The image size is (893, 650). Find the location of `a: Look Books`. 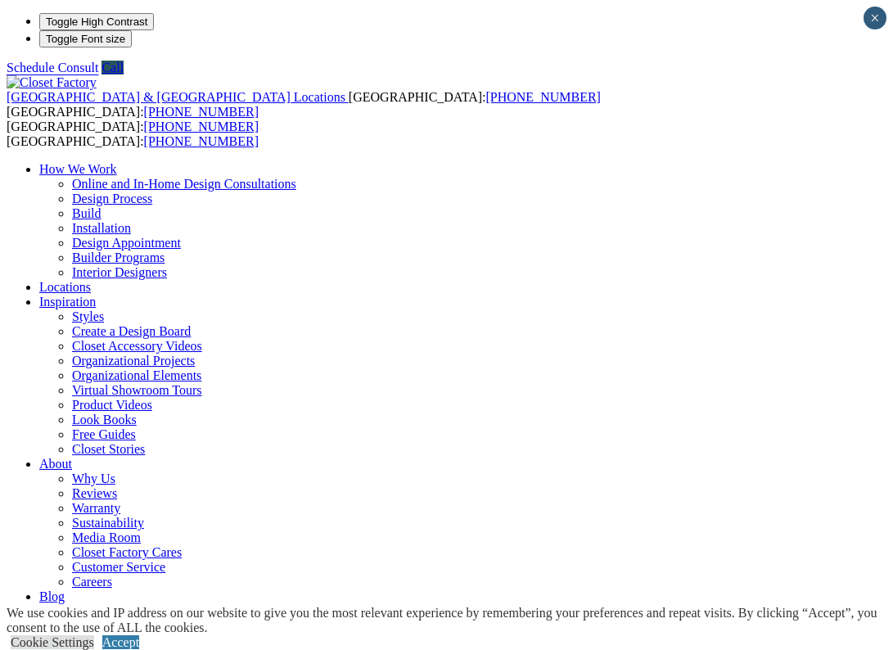

a: Look Books is located at coordinates (104, 419).